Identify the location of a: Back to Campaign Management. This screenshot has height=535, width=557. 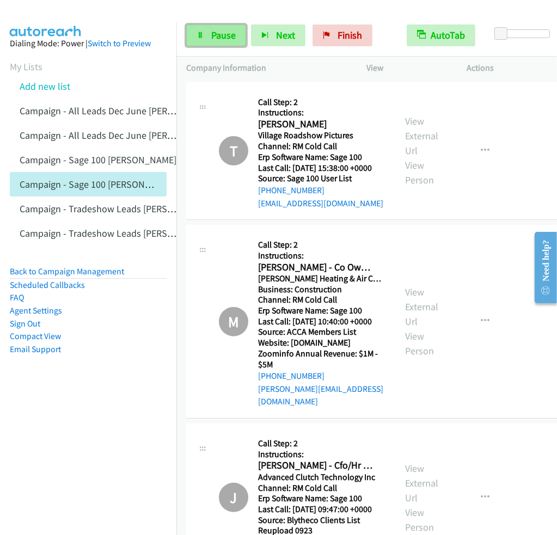
(67, 271).